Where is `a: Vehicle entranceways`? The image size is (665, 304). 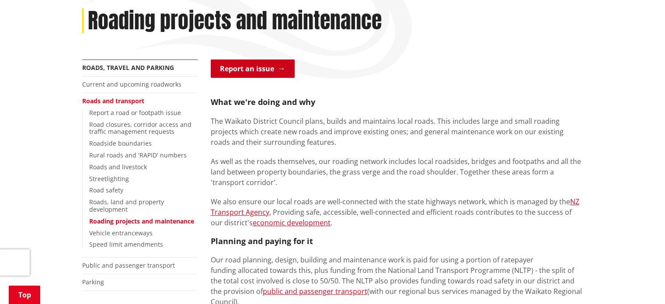 a: Vehicle entranceways is located at coordinates (121, 233).